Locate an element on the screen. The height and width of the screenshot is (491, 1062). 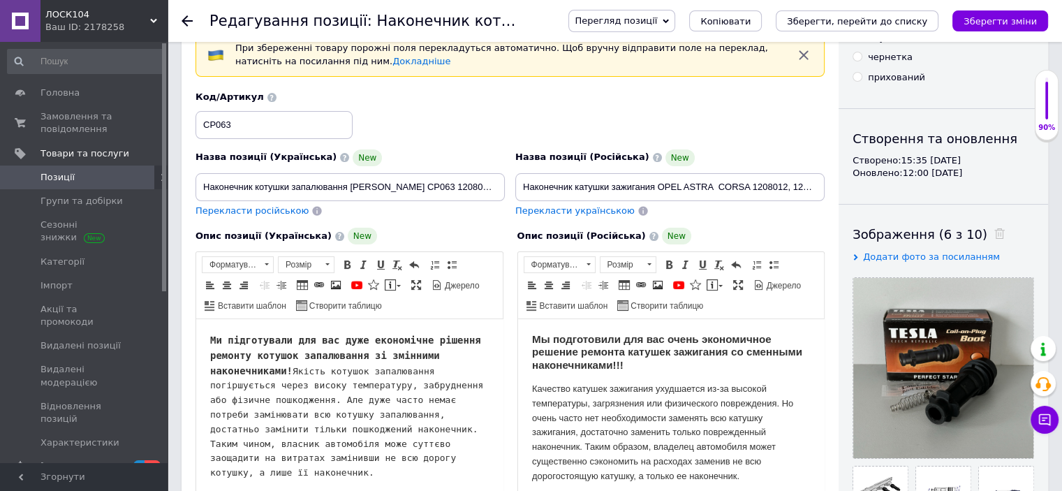
a: Вставити/видалити нумерований список is located at coordinates (435, 265).